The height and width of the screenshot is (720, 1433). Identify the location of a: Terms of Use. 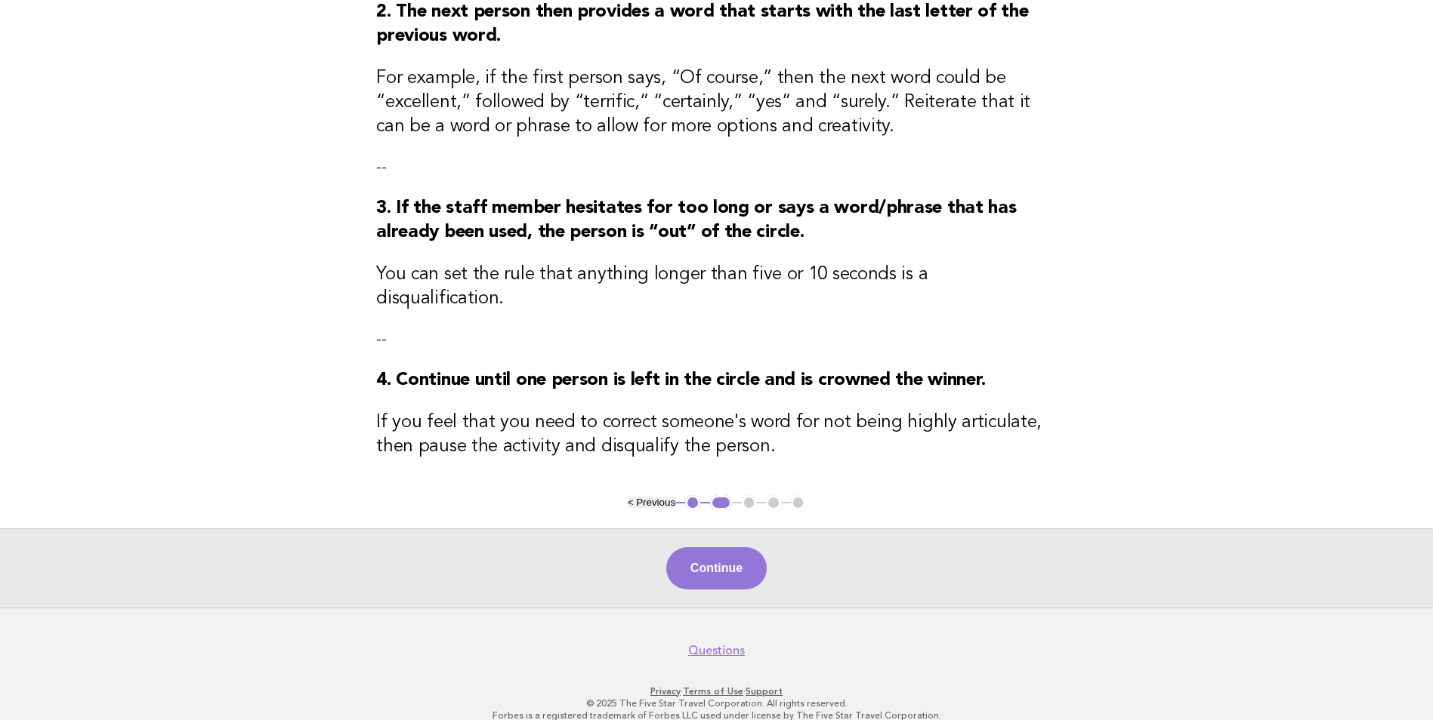
(713, 692).